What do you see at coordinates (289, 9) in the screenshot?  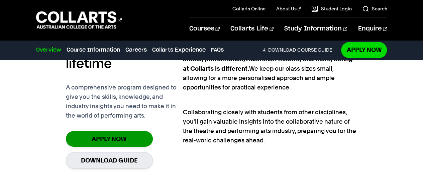 I see `a: About Us` at bounding box center [289, 9].